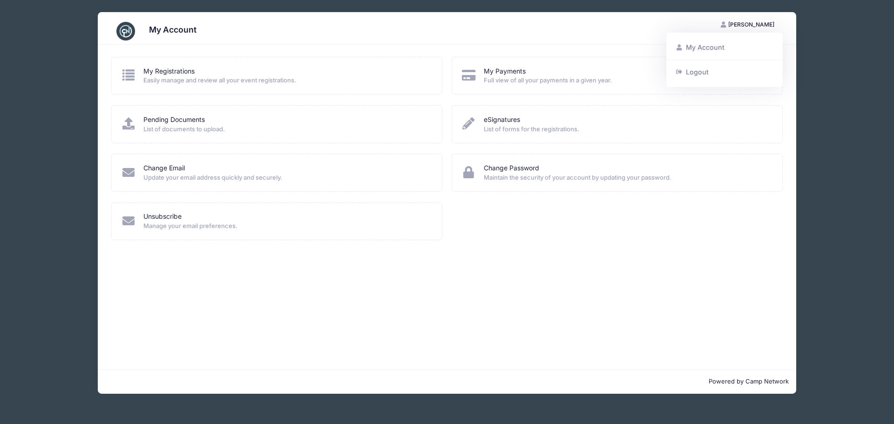 The image size is (894, 424). I want to click on a: Logout, so click(725, 72).